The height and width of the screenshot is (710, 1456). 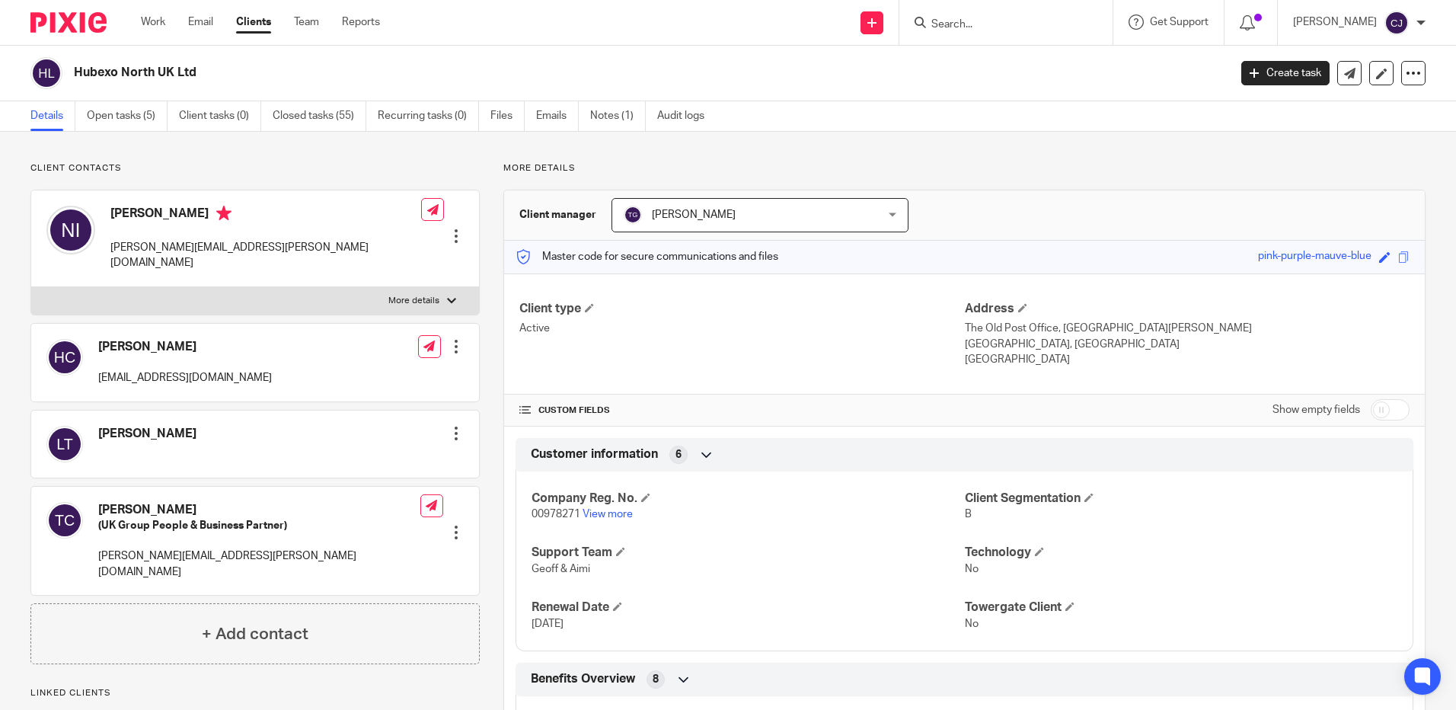 I want to click on h2: Hubexo North UK Ltd, so click(x=532, y=72).